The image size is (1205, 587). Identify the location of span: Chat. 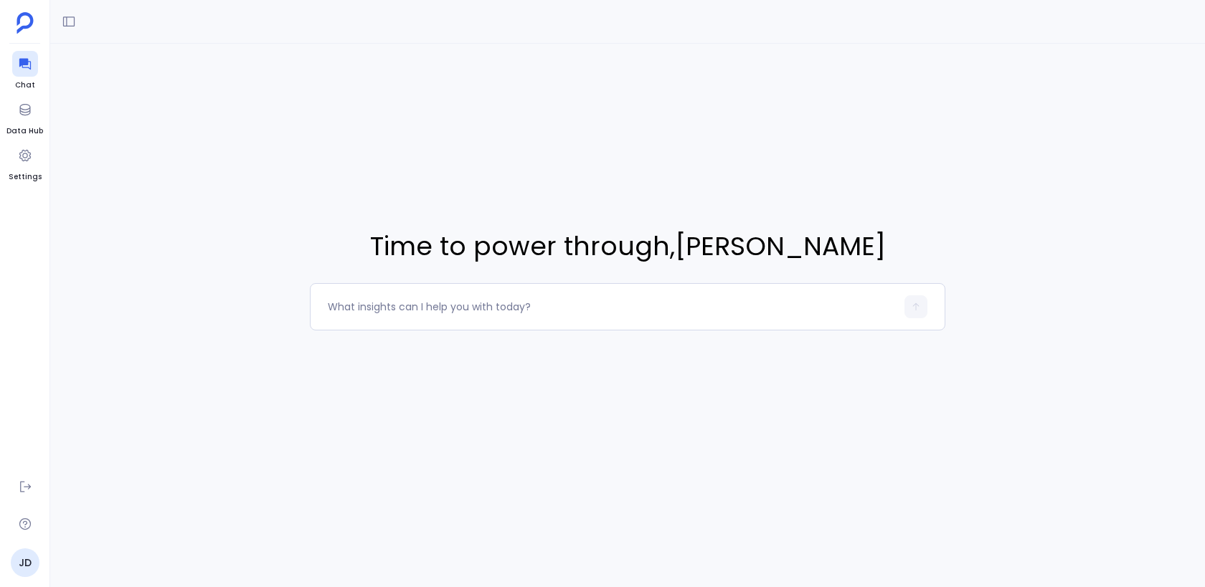
(25, 85).